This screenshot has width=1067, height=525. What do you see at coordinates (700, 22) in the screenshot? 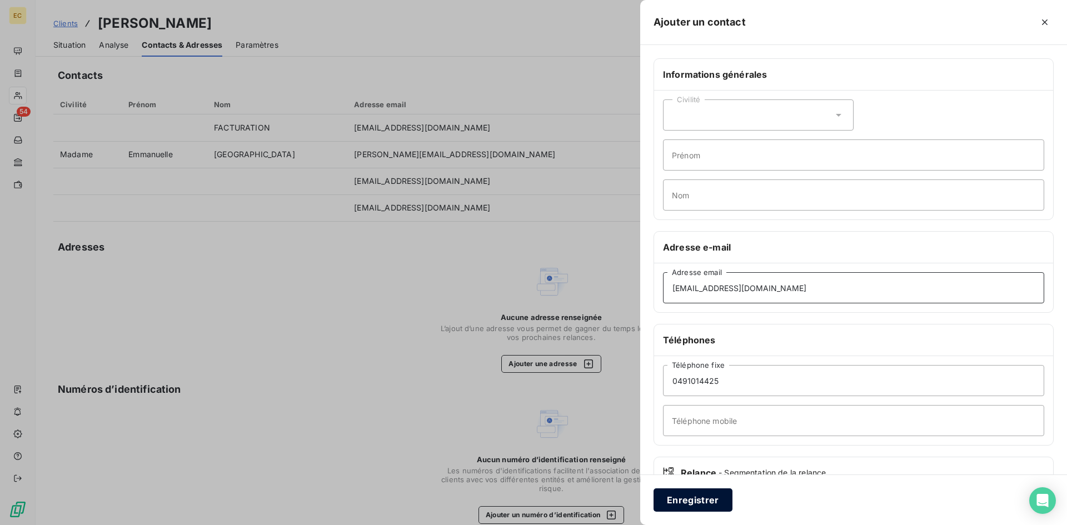
I see `h5: Ajouter un contact` at bounding box center [700, 22].